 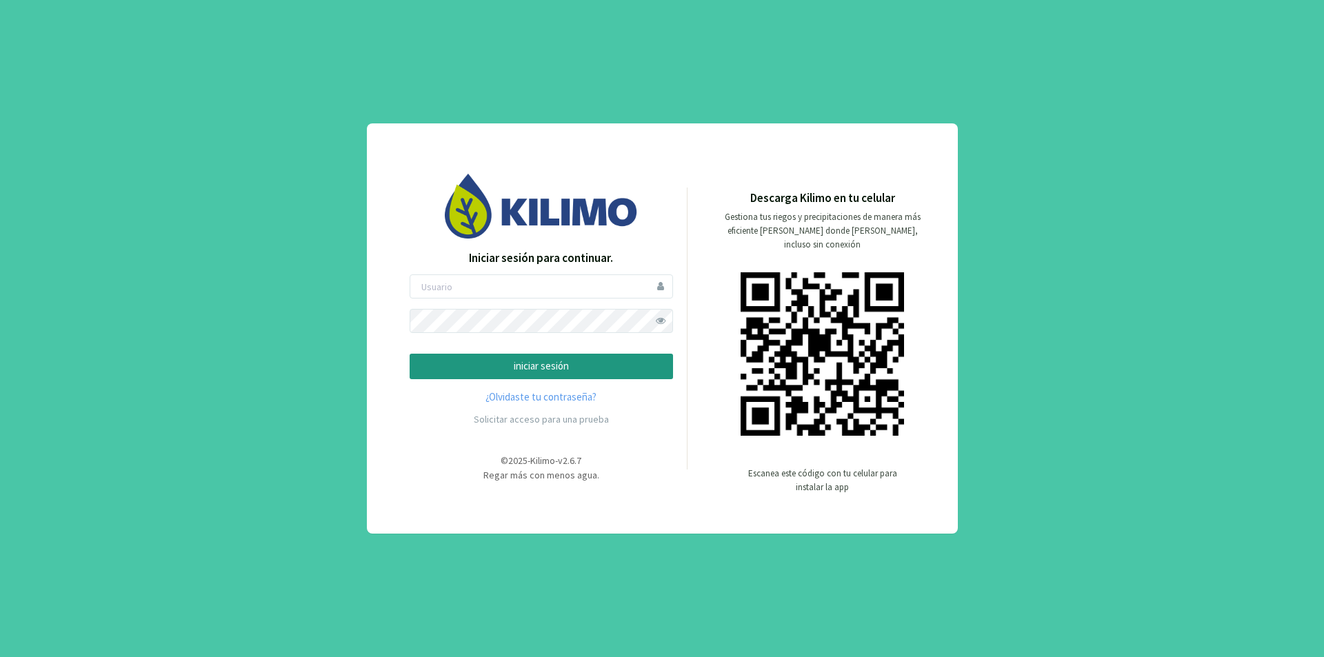 What do you see at coordinates (822, 354) in the screenshot?
I see `img: qr code` at bounding box center [822, 354].